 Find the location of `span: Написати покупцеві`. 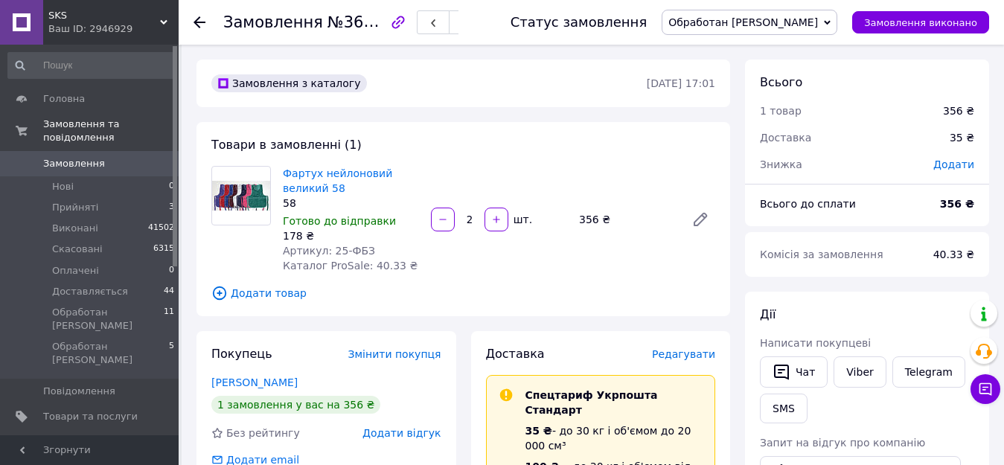

span: Написати покупцеві is located at coordinates (815, 343).